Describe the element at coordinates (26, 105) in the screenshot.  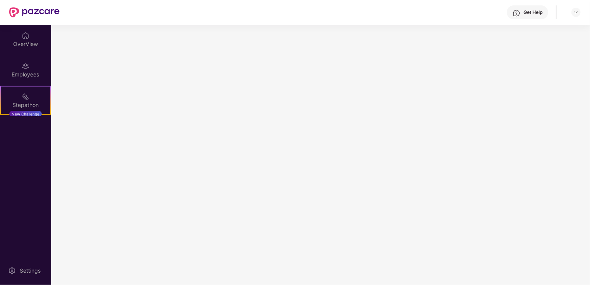
I see `div: Stepathon` at that location.